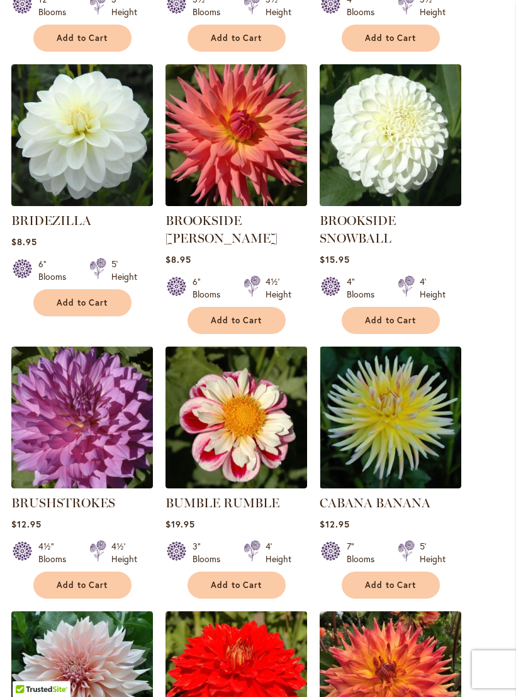 Image resolution: width=516 pixels, height=697 pixels. What do you see at coordinates (82, 417) in the screenshot?
I see `img: BRUSHSTROKES` at bounding box center [82, 417].